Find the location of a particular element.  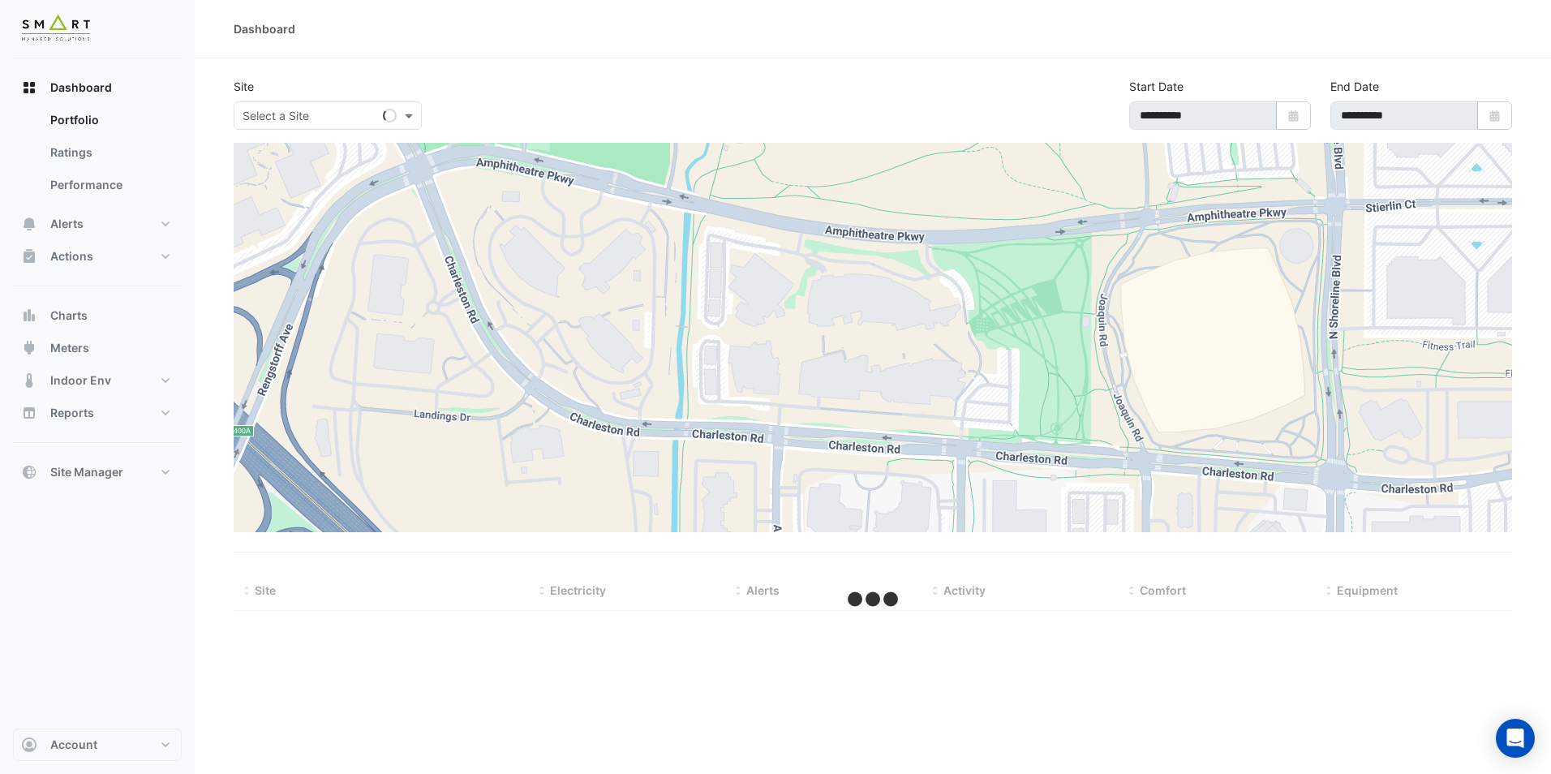

span: Charts is located at coordinates (69, 315).